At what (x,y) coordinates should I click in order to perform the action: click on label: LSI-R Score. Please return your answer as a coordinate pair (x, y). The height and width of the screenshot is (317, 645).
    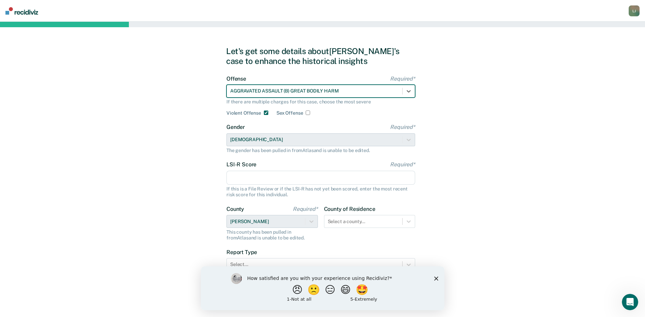
    Looking at the image, I should click on (321, 164).